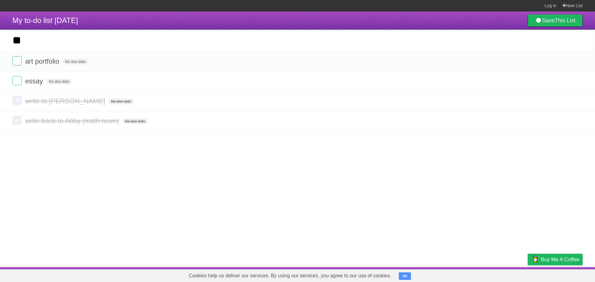 Image resolution: width=595 pixels, height=282 pixels. What do you see at coordinates (555, 259) in the screenshot?
I see `a: Buy me a coffee` at bounding box center [555, 259].